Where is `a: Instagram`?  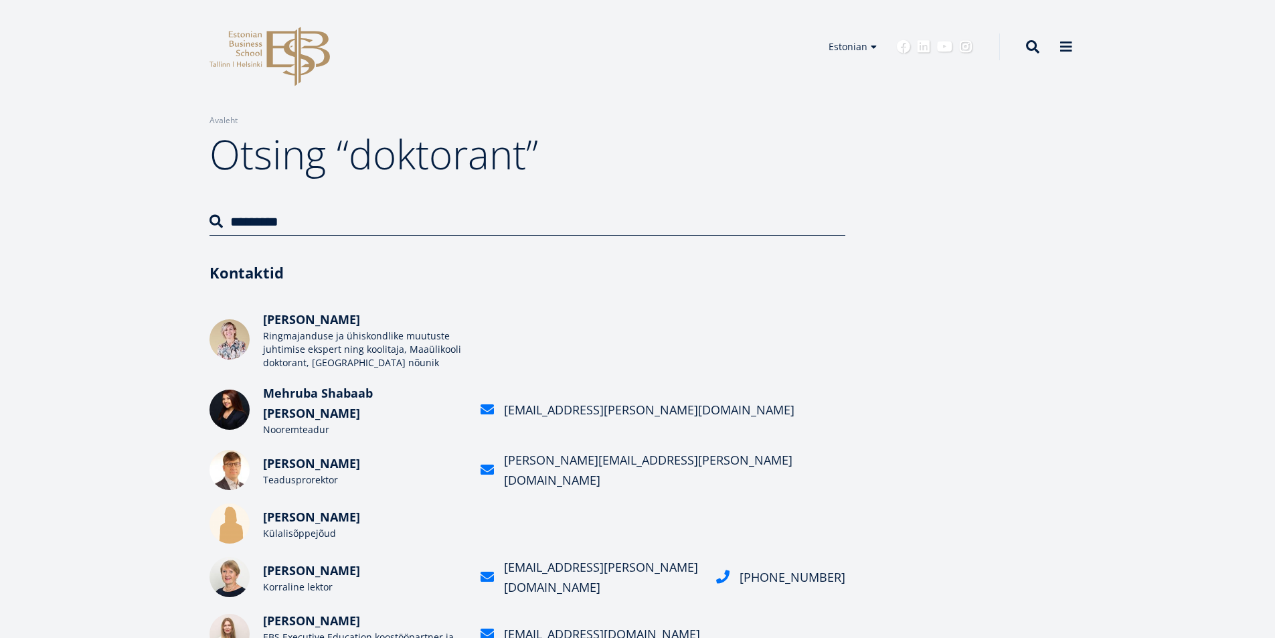
a: Instagram is located at coordinates (966, 47).